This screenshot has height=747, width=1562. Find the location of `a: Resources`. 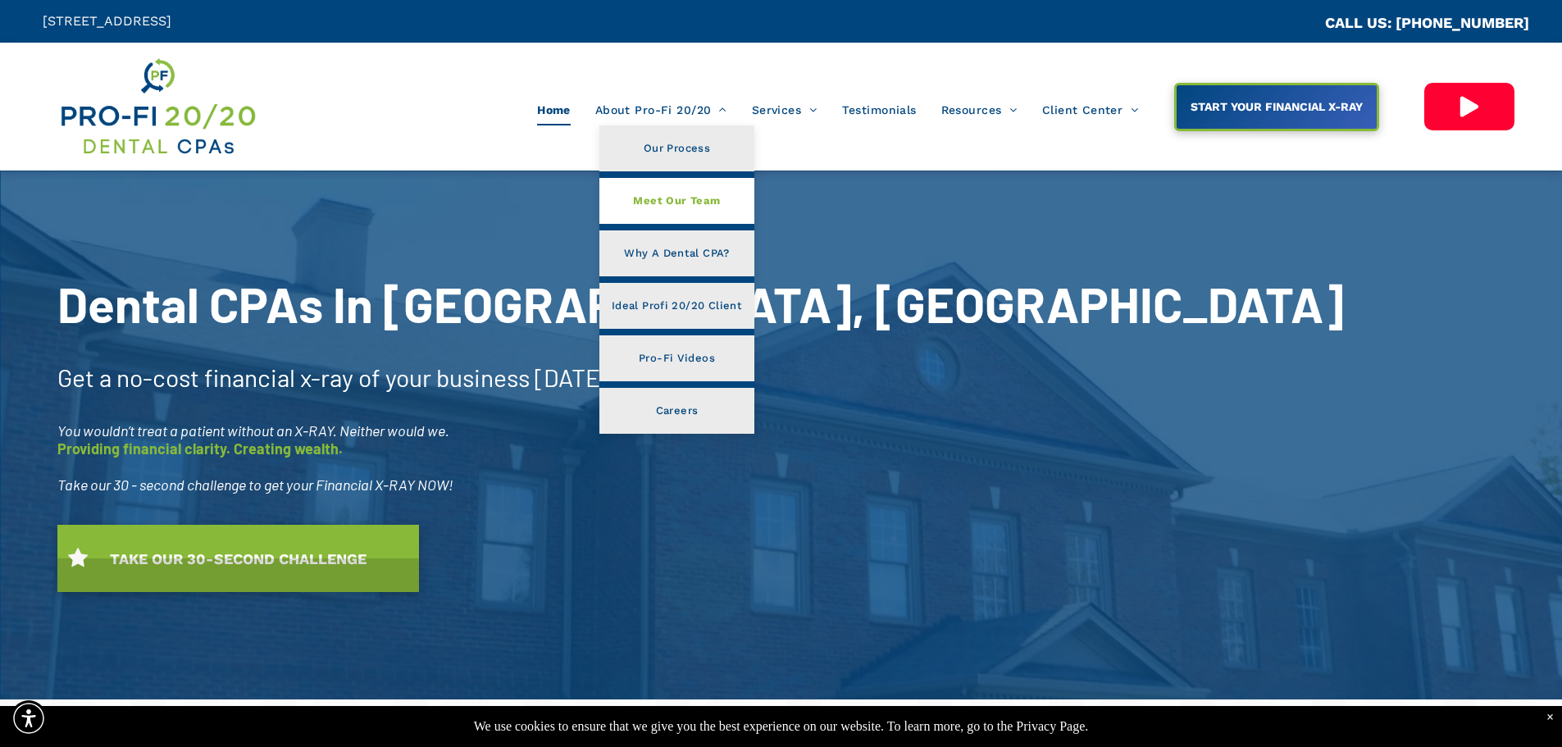

a: Resources is located at coordinates (979, 110).